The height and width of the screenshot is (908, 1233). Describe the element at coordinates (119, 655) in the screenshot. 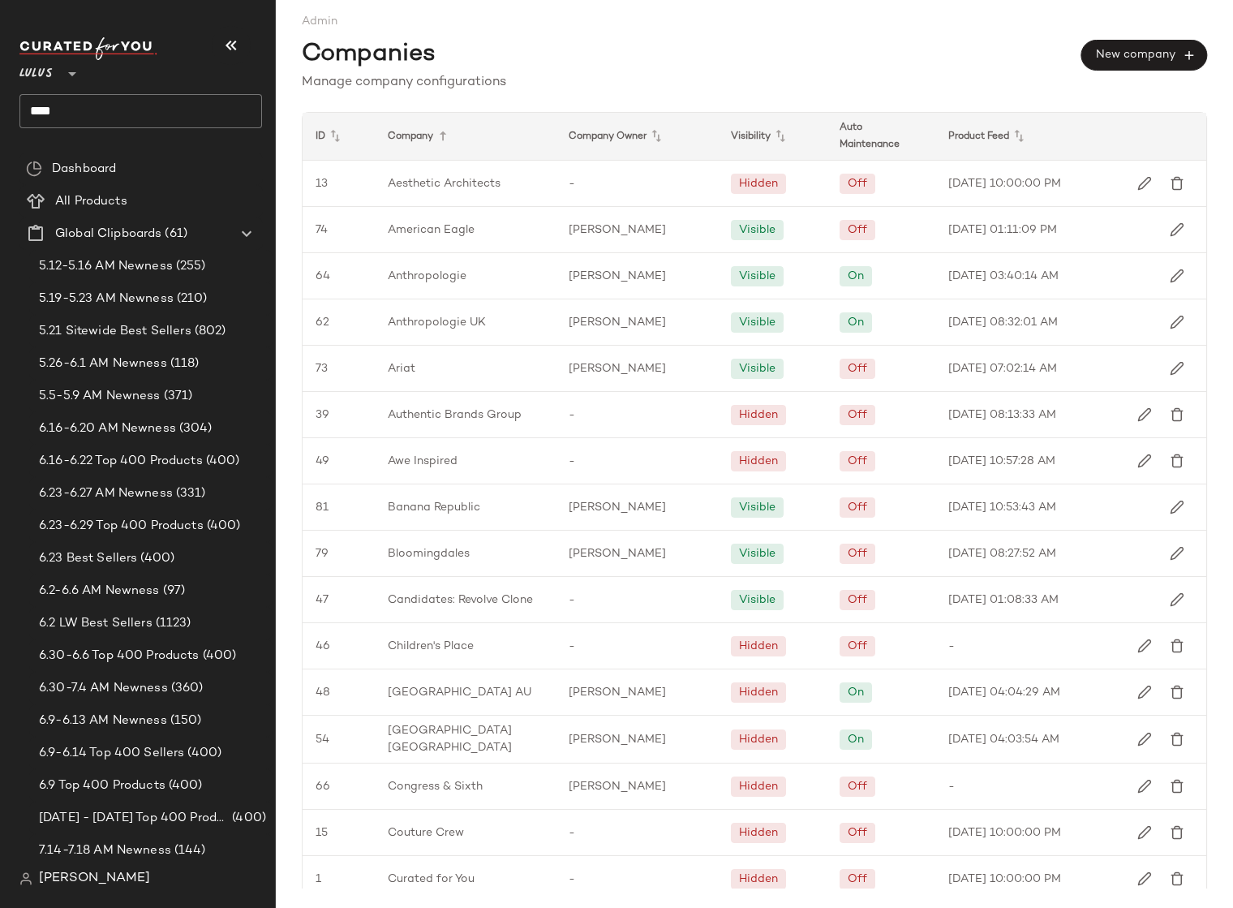

I see `span: 6.30-6.6 Top 400 Products` at that location.